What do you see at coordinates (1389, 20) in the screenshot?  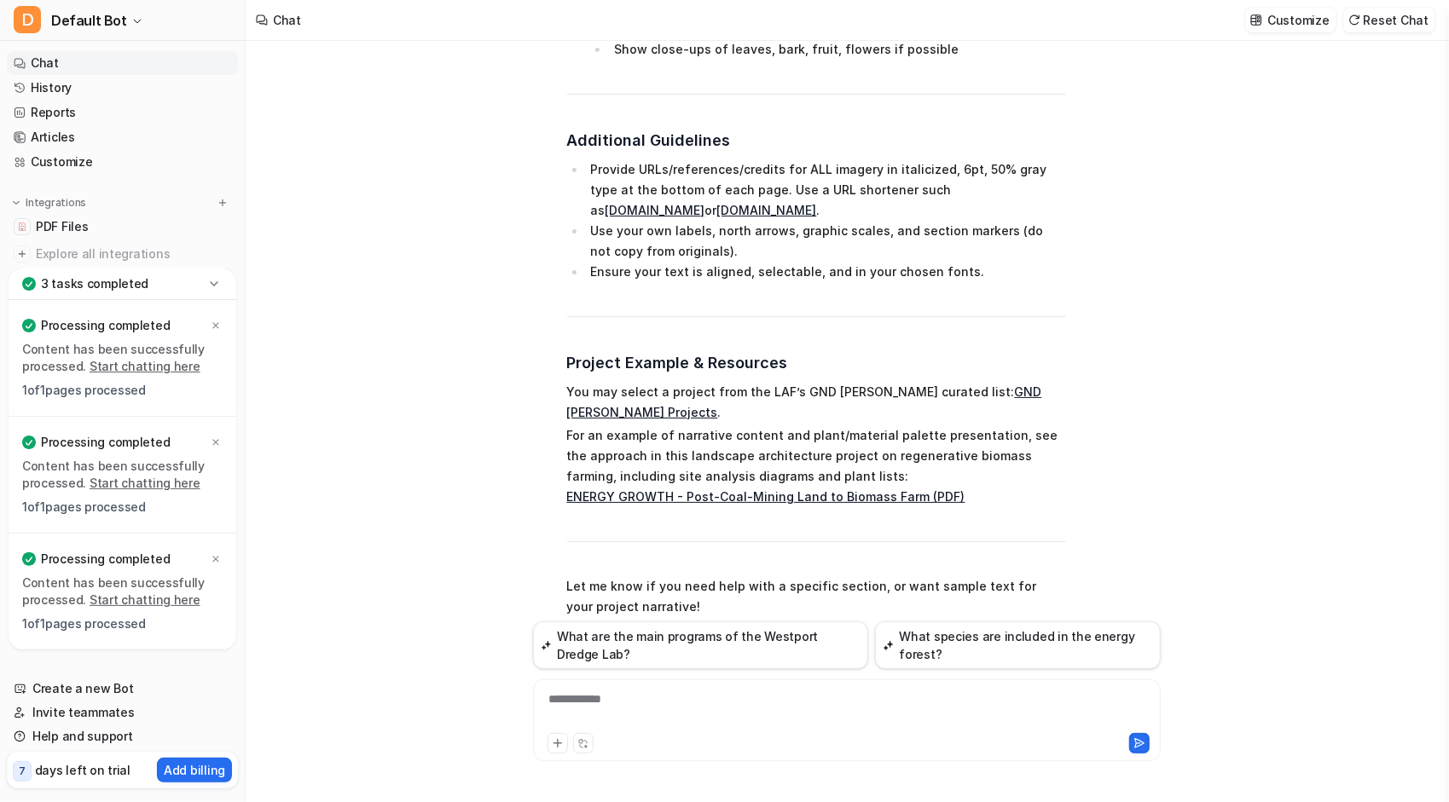 I see `button: Reset Chat` at bounding box center [1389, 20].